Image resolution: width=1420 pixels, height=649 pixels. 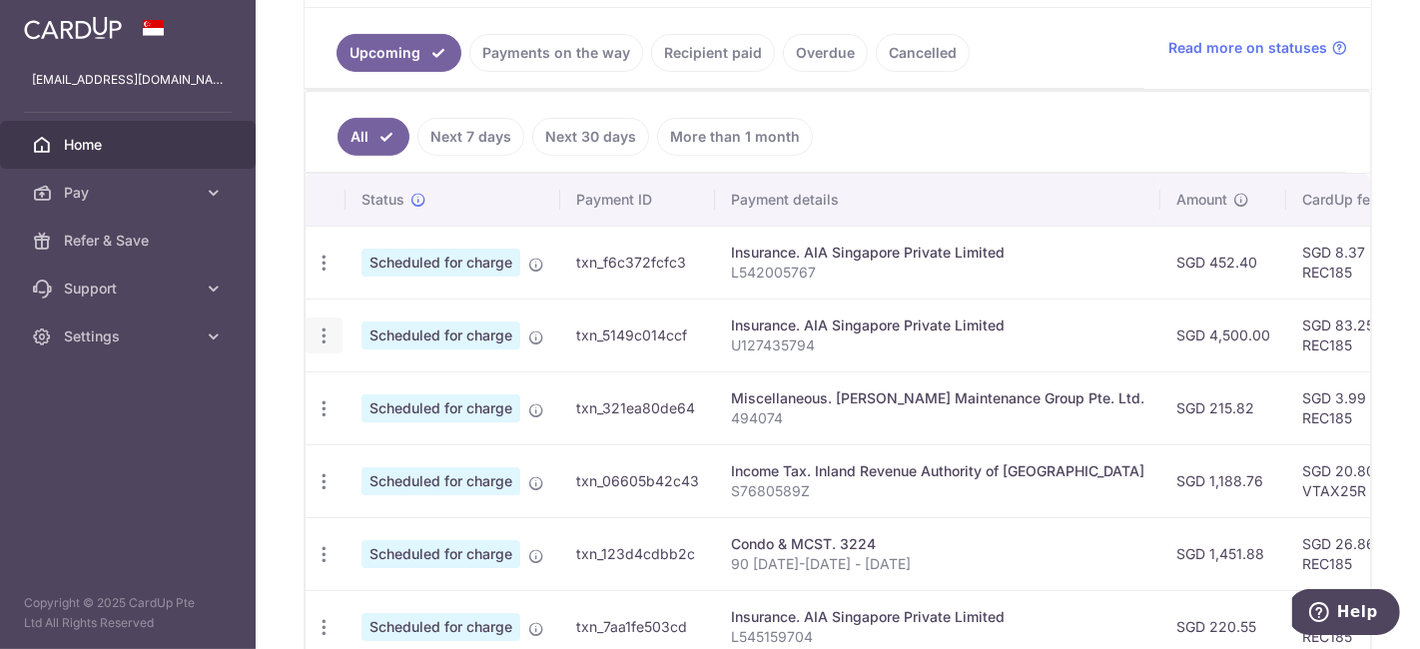 What do you see at coordinates (556, 53) in the screenshot?
I see `a: Payments on the way` at bounding box center [556, 53].